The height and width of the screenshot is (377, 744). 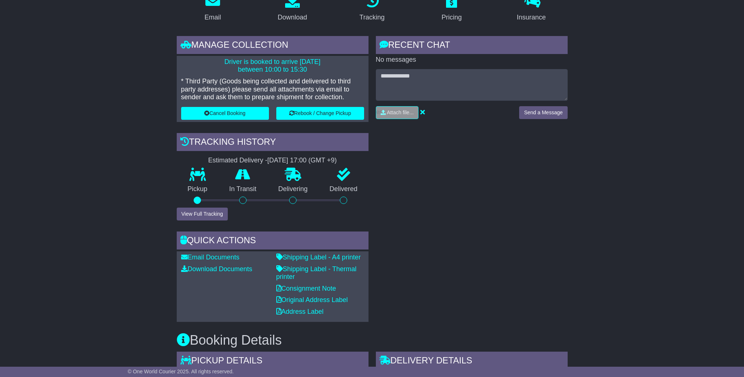 What do you see at coordinates (472, 60) in the screenshot?
I see `p: No messages` at bounding box center [472, 60].